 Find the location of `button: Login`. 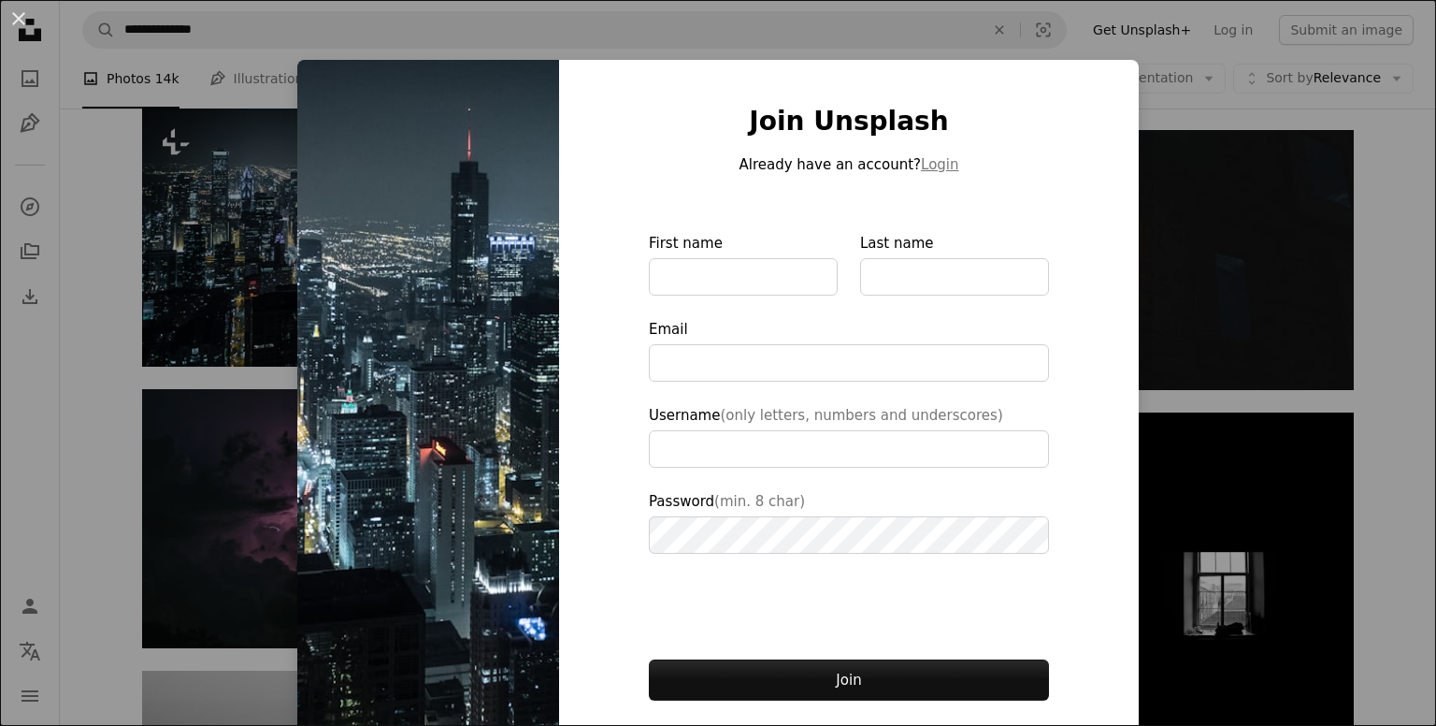

button: Login is located at coordinates (940, 165).